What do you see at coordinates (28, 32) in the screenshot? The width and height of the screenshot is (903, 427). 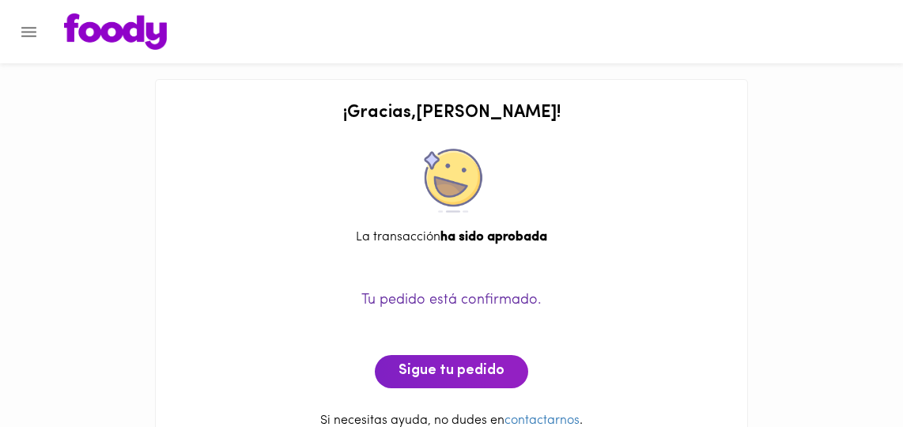 I see `button: Menu` at bounding box center [28, 32].